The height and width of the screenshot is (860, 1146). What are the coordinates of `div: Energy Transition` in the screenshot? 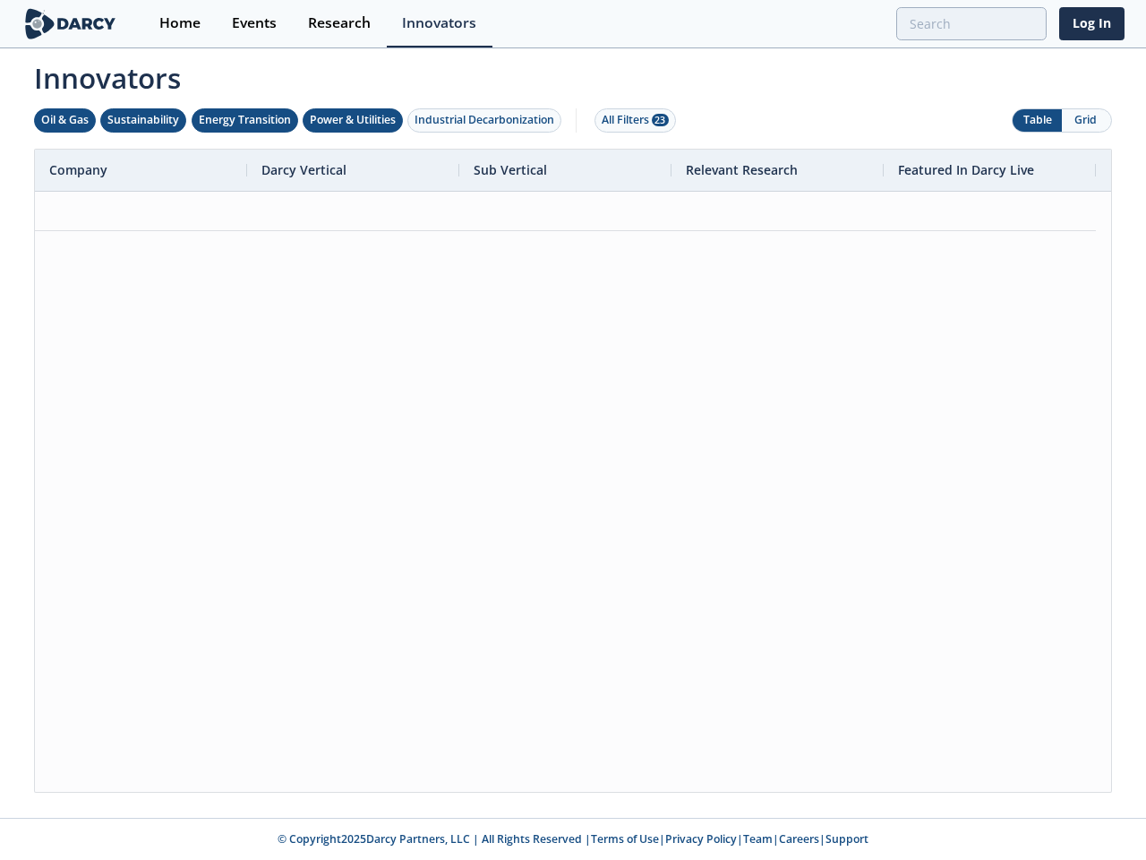 It's located at (245, 120).